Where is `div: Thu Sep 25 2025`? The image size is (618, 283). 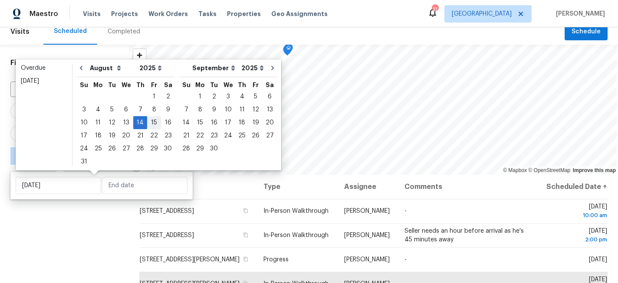 div: Thu Sep 25 2025 is located at coordinates (242, 136).